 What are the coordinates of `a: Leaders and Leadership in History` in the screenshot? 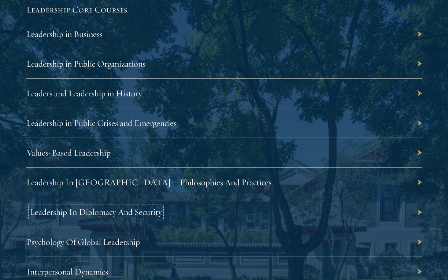 It's located at (84, 93).